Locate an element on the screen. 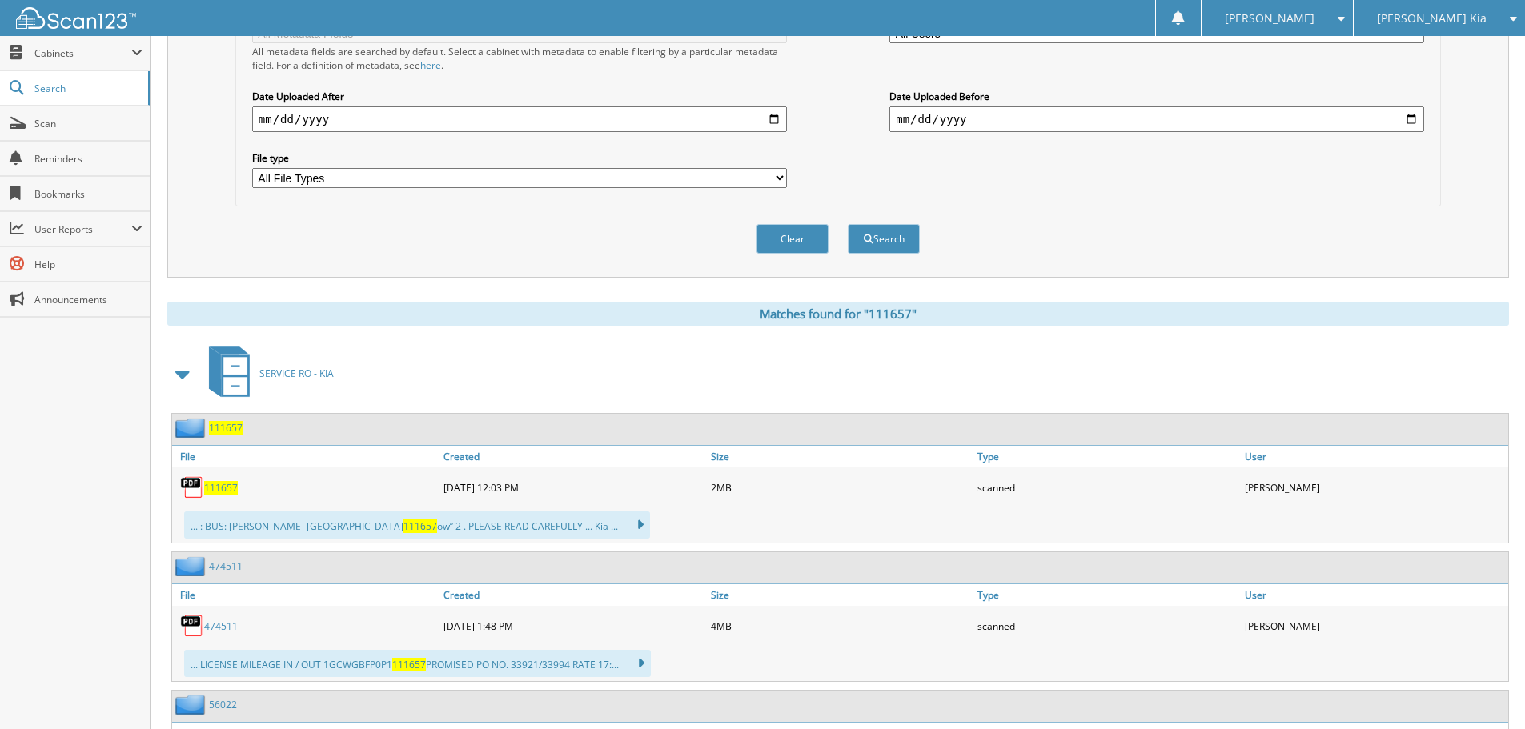 The height and width of the screenshot is (729, 1525). button: Clear is located at coordinates (792, 239).